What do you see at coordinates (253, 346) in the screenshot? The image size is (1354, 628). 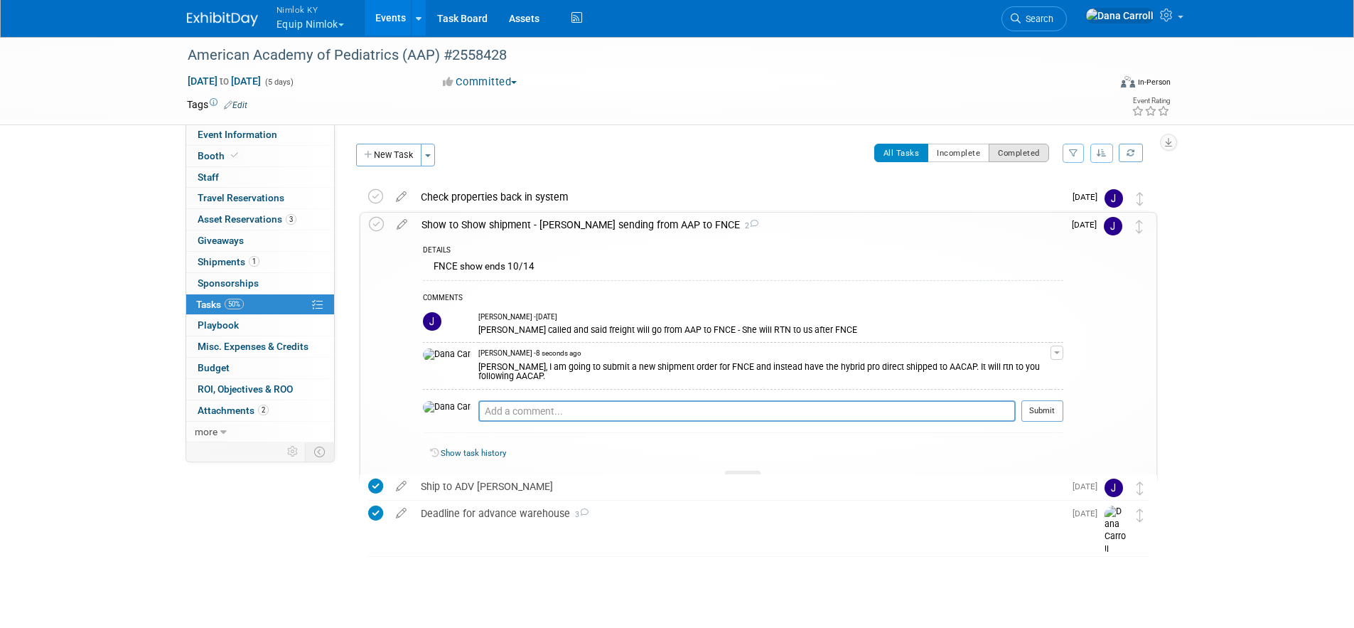 I see `span: Misc. Expenses & Credits` at bounding box center [253, 346].